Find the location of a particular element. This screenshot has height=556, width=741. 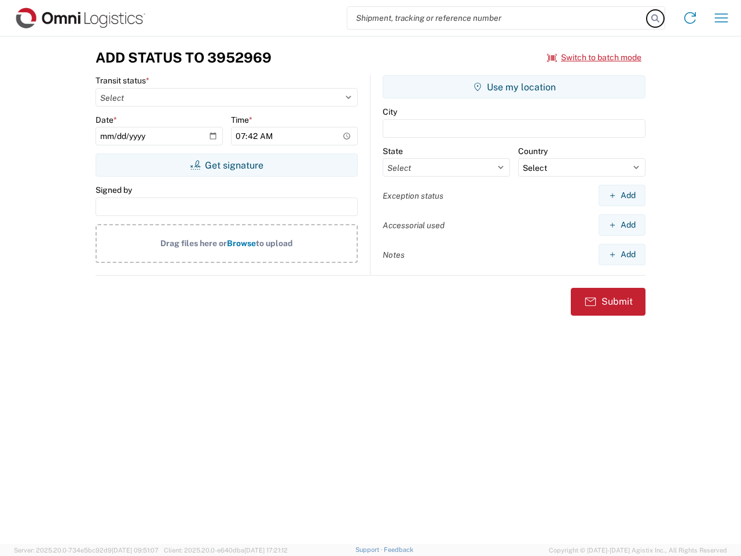

button: Use my location is located at coordinates (514, 87).